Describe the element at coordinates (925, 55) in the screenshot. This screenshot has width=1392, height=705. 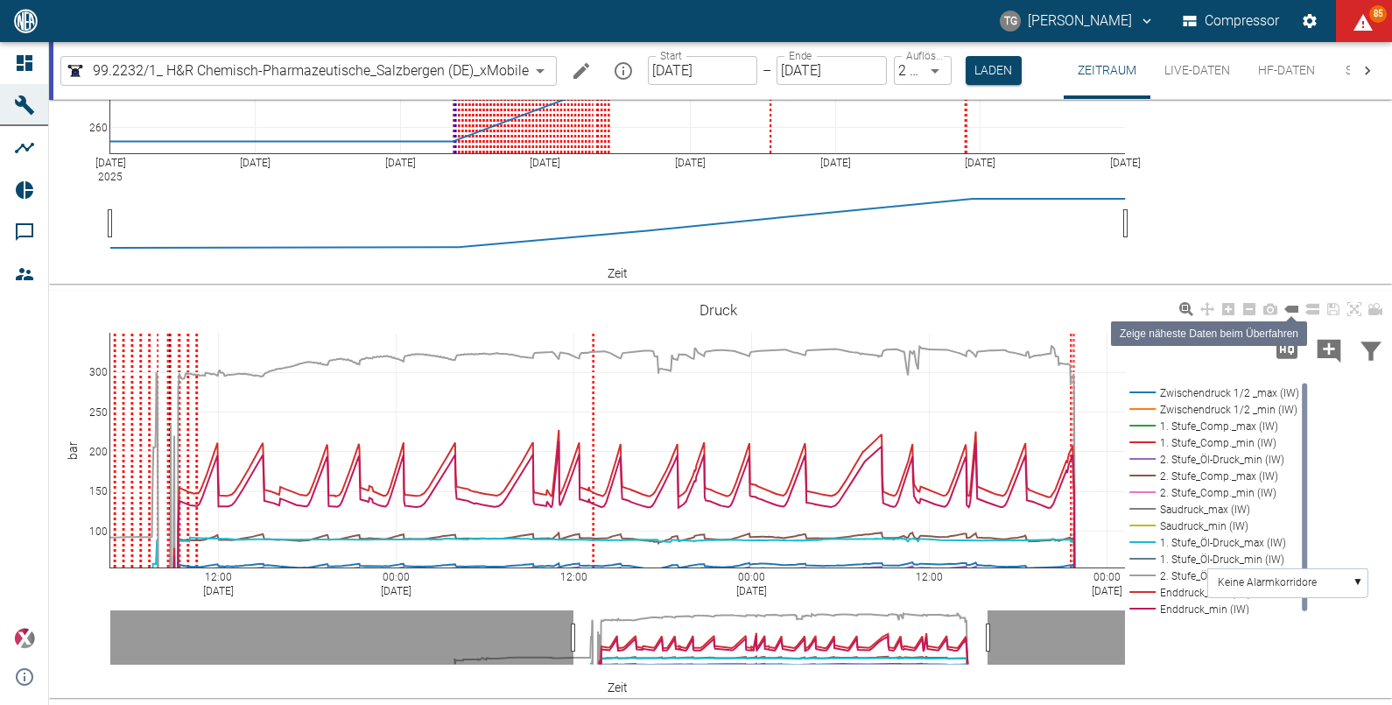
I see `label: Auflösung` at that location.